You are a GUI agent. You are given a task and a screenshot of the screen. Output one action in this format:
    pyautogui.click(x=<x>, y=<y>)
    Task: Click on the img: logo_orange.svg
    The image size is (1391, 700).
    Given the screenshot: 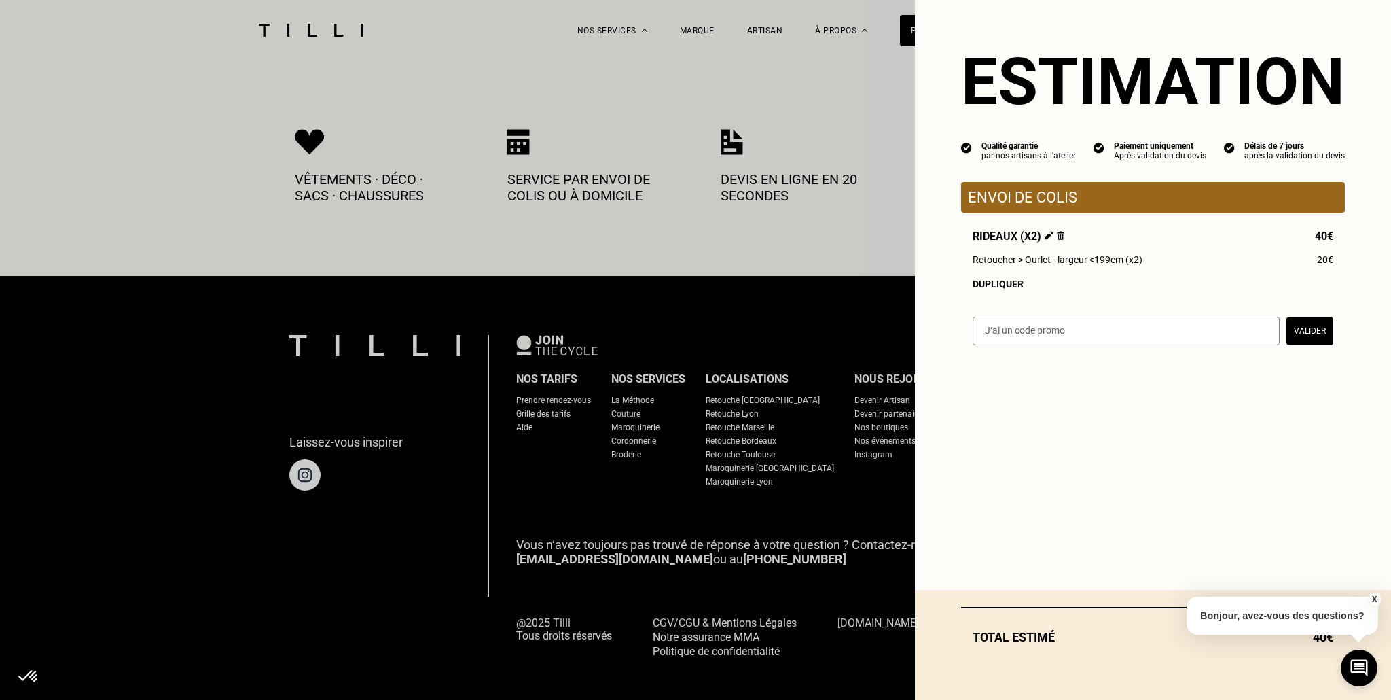 What is the action you would take?
    pyautogui.click(x=27, y=27)
    